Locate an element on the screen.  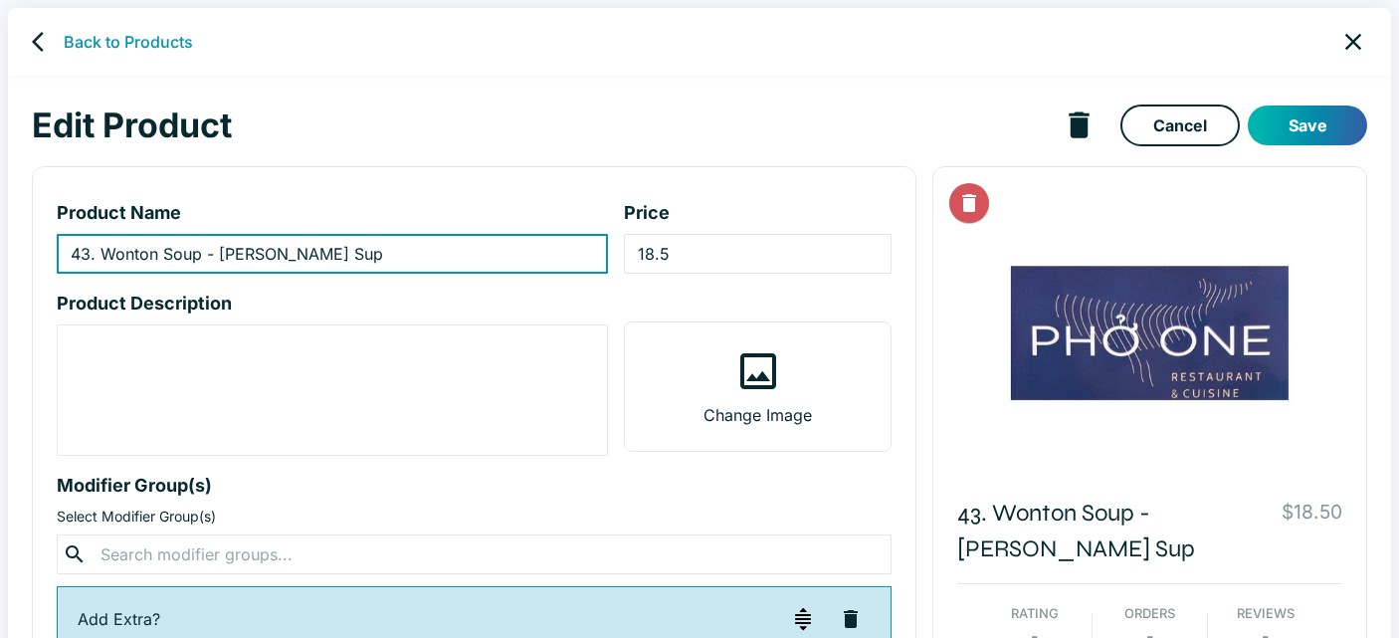
p: Rating is located at coordinates (1035, 614).